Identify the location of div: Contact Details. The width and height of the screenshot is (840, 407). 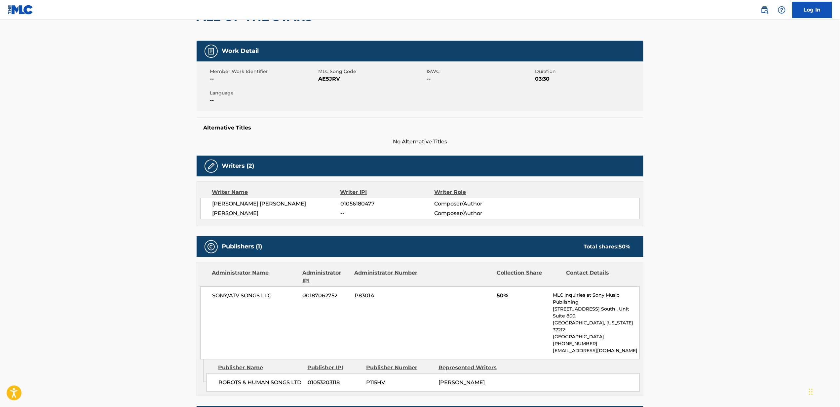
(598, 277).